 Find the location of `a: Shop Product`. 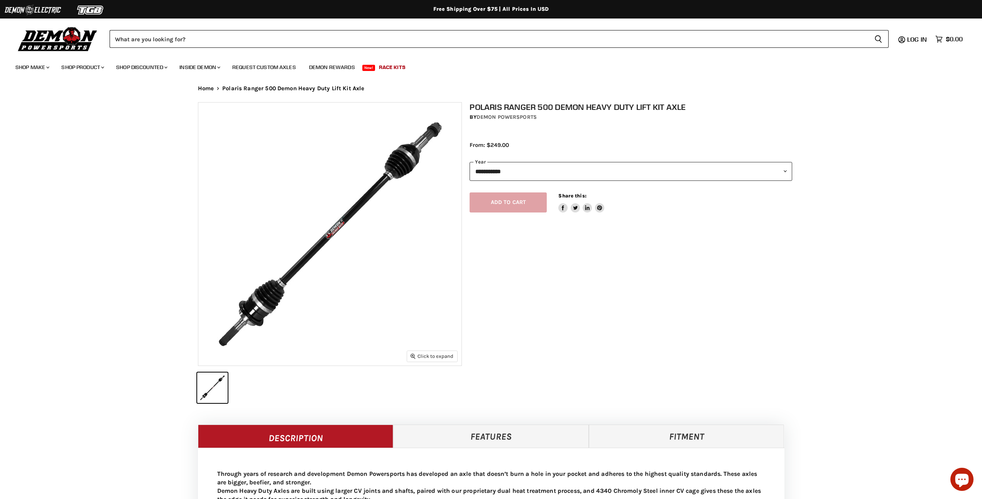

a: Shop Product is located at coordinates (82, 67).